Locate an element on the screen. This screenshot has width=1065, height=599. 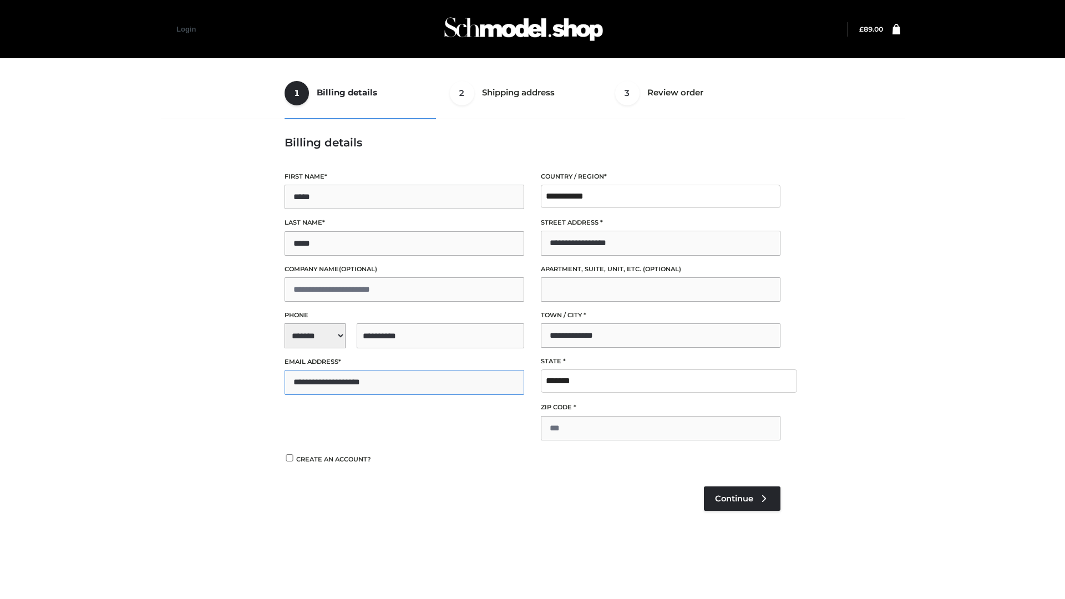
label: Apartment, suite, unit, etc. is located at coordinates (661, 269).